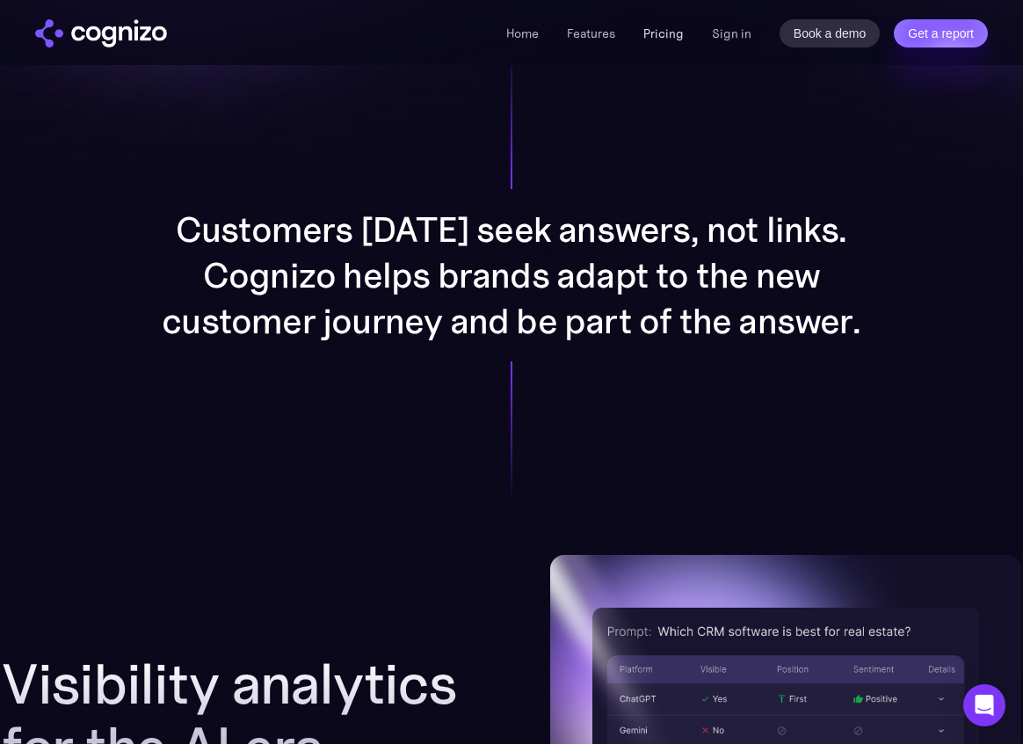 The width and height of the screenshot is (1023, 744). I want to click on a: Get a report, so click(941, 33).